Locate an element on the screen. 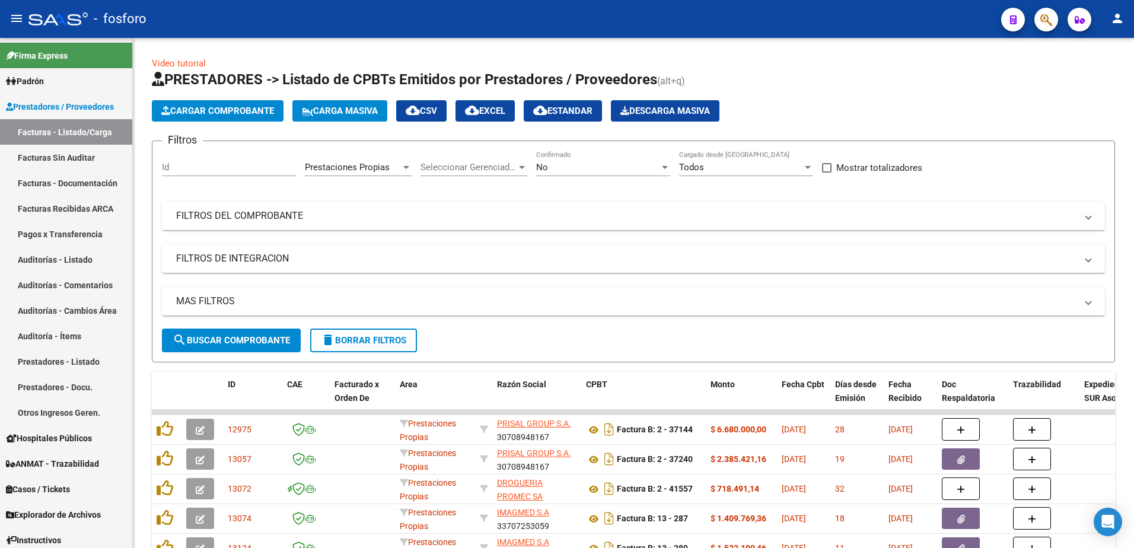 This screenshot has width=1134, height=548. strong: Factura B: 13 - 287 is located at coordinates (652, 519).